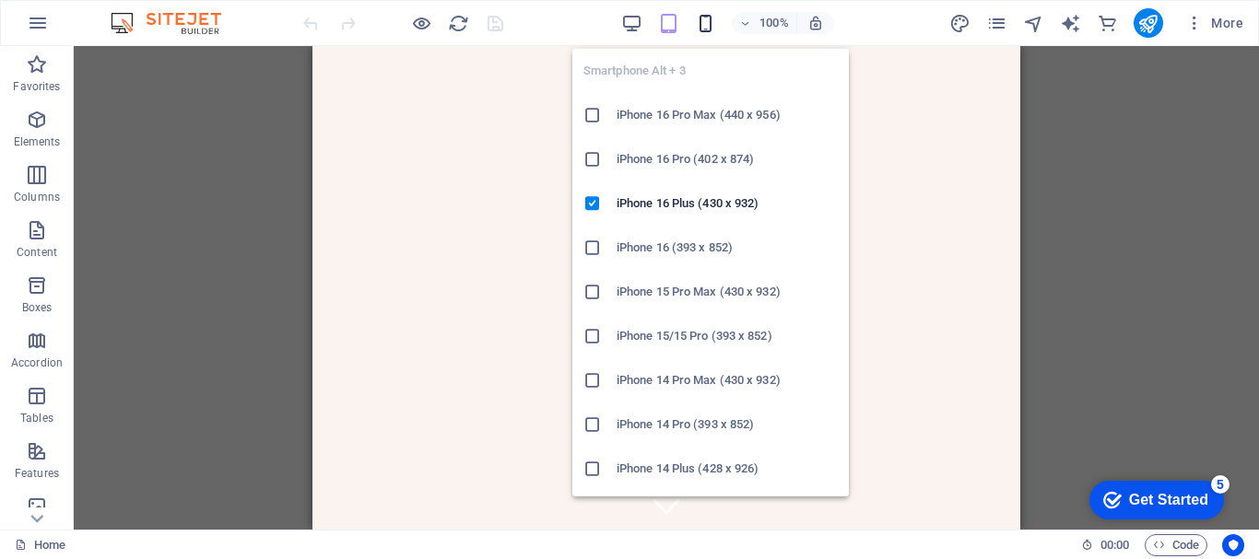  Describe the element at coordinates (1108, 23) in the screenshot. I see `button: commerce` at that location.